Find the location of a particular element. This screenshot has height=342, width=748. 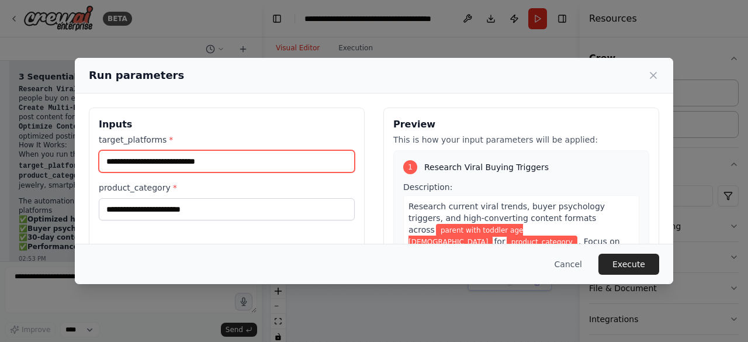

h3: Preview is located at coordinates (521, 125).